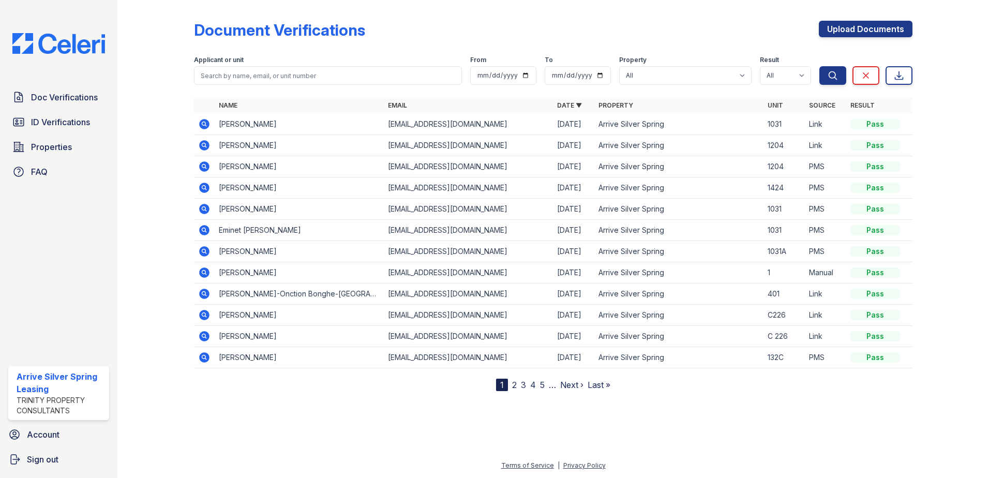 Image resolution: width=989 pixels, height=478 pixels. I want to click on label: Applicant or unit, so click(219, 60).